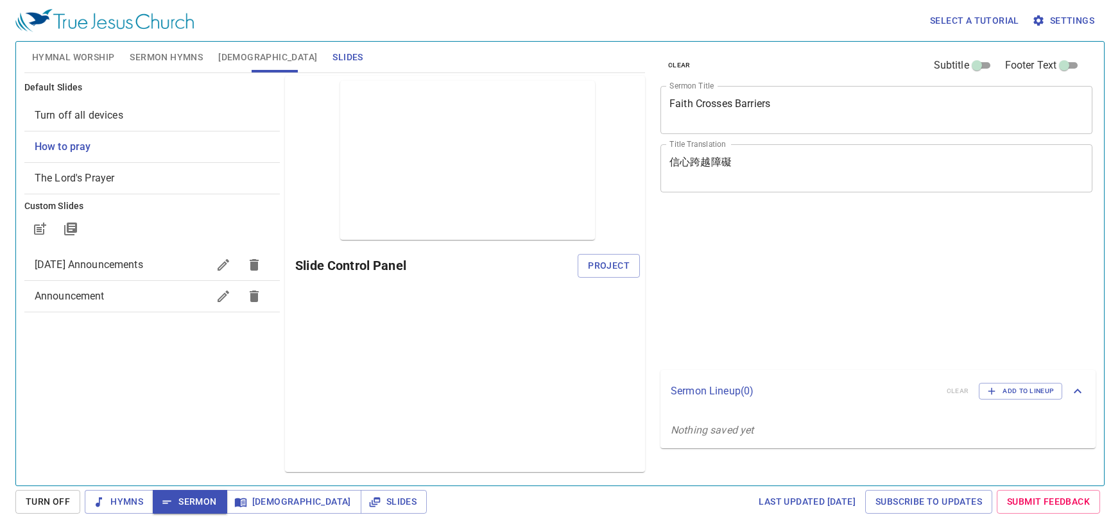 This screenshot has height=531, width=1120. Describe the element at coordinates (929, 502) in the screenshot. I see `span: Subscribe to Updates` at that location.